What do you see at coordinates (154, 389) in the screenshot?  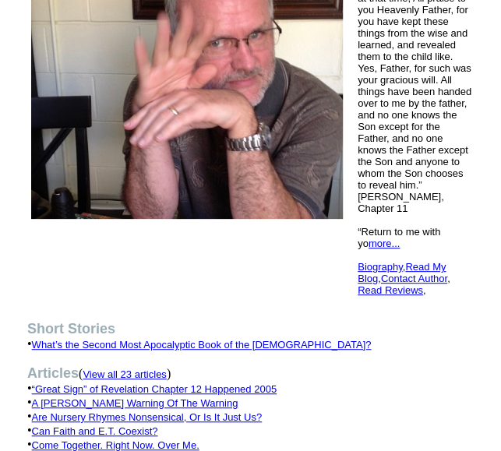 I see `a: “Great Sign” of Revelation Chapter 12 Happened 2005` at bounding box center [154, 389].